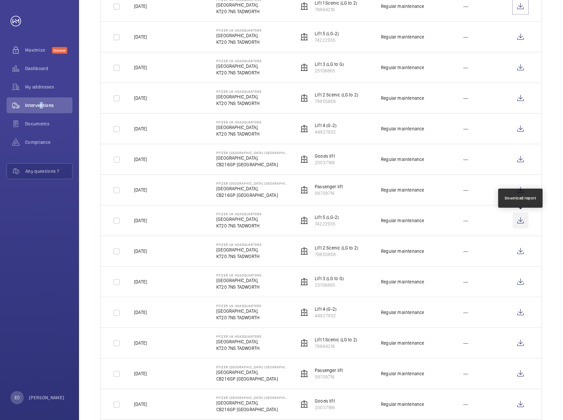  What do you see at coordinates (49, 142) in the screenshot?
I see `span: Compliance` at bounding box center [49, 142].